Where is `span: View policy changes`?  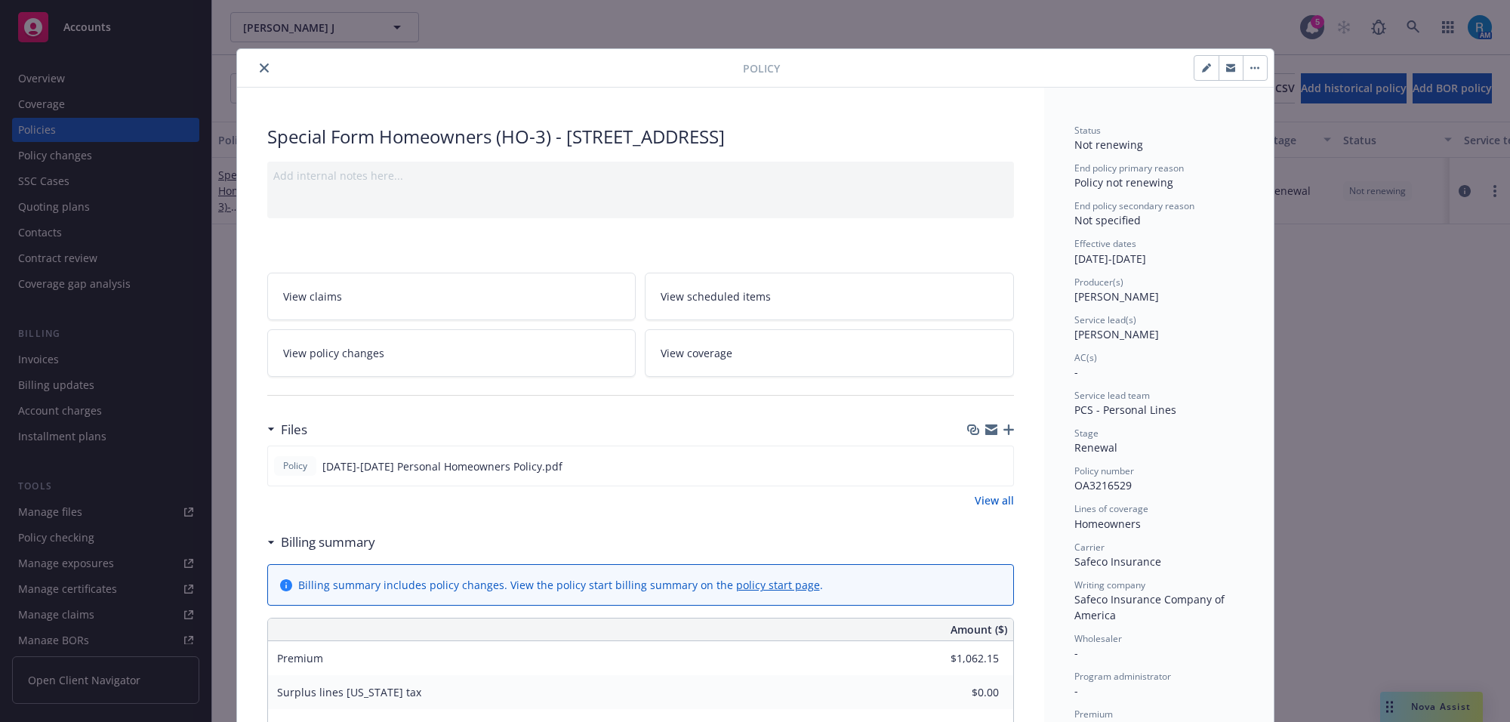
span: View policy changes is located at coordinates (334, 353).